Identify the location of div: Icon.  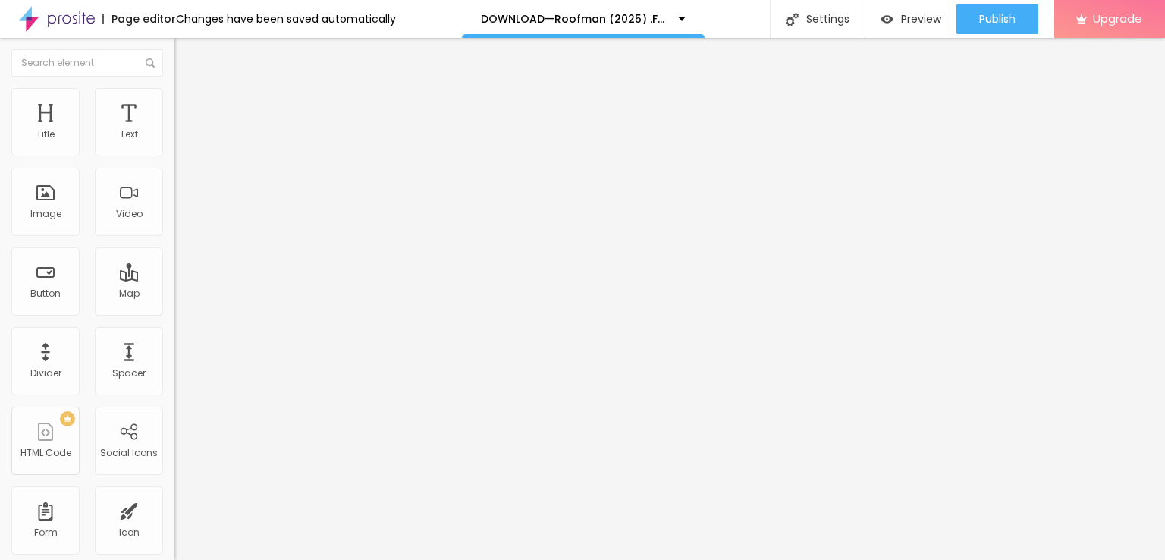
(129, 532).